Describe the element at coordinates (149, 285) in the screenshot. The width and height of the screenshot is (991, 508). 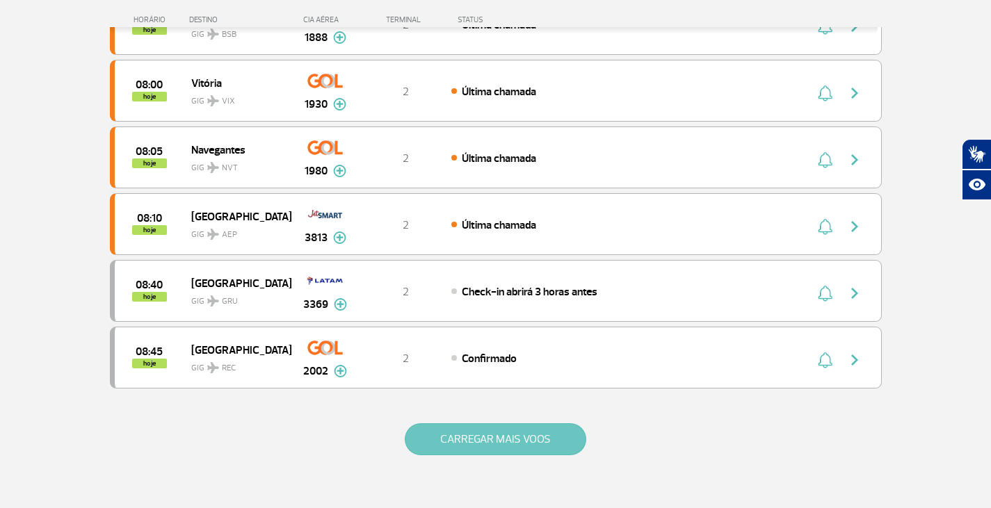
I see `span: 2025-08-25 08:40:00` at that location.